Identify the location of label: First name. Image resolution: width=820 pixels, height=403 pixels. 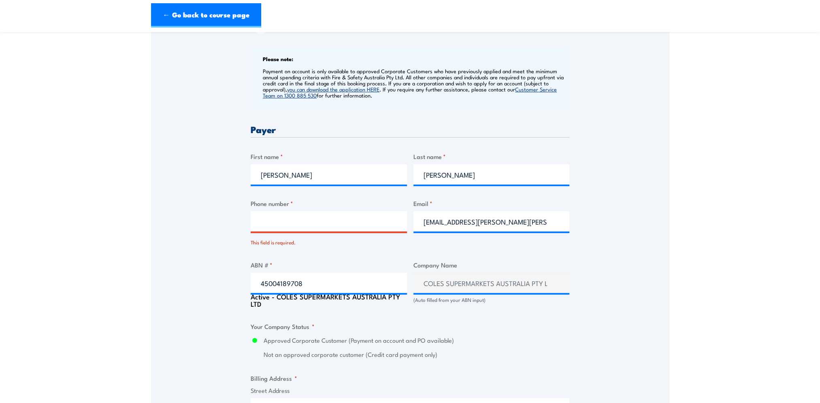
(329, 156).